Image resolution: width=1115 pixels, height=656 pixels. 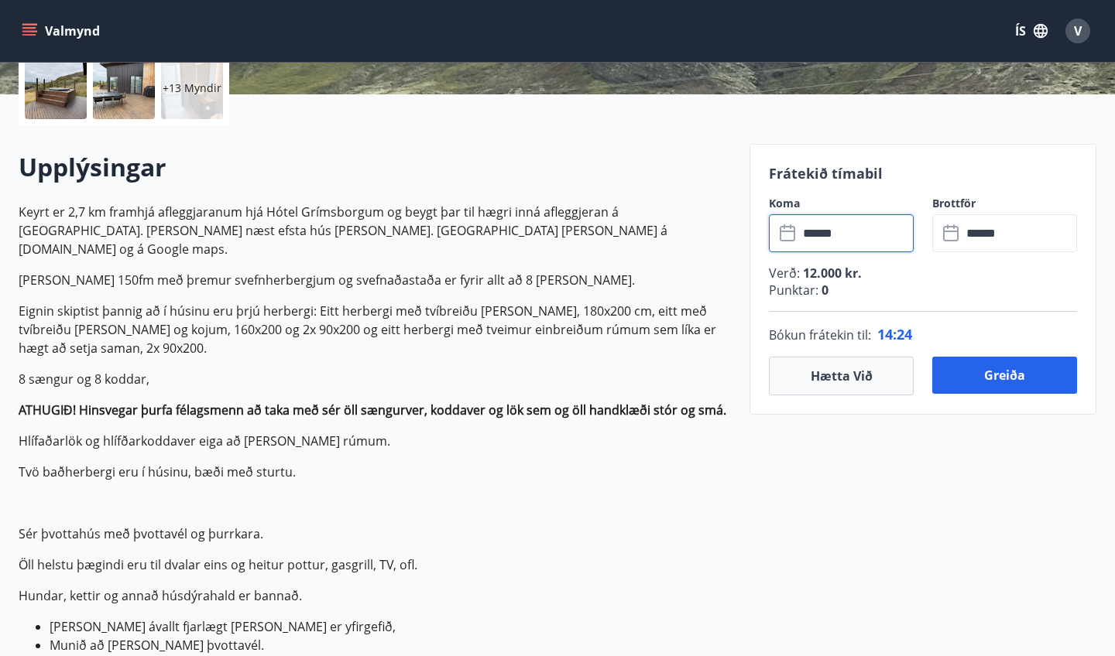 What do you see at coordinates (820, 335) in the screenshot?
I see `span: Bókun frátekin til :` at bounding box center [820, 335].